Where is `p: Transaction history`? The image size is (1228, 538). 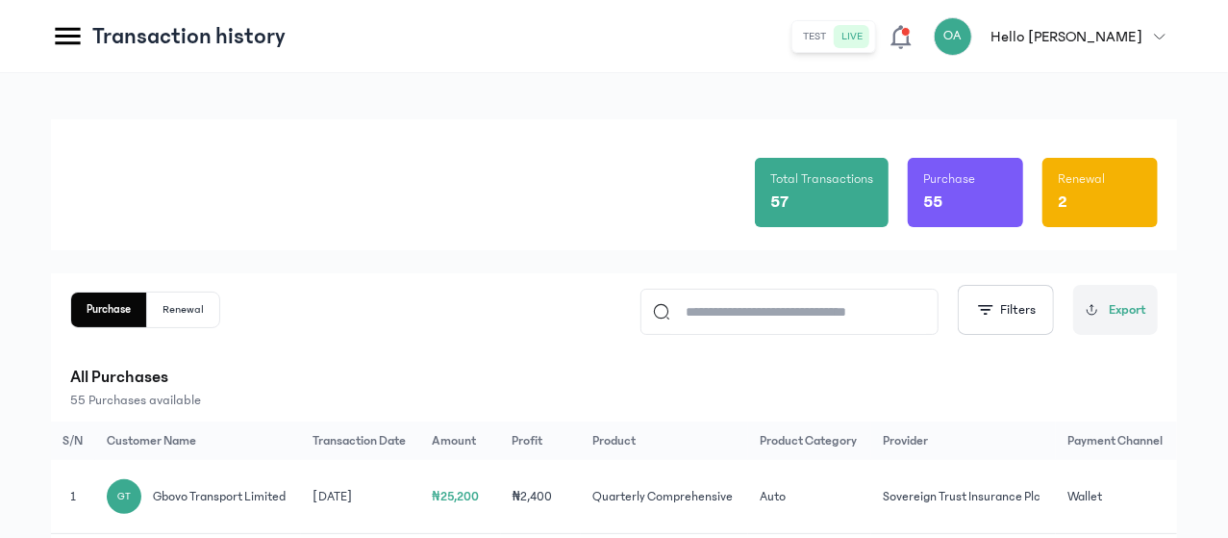 p: Transaction history is located at coordinates (189, 37).